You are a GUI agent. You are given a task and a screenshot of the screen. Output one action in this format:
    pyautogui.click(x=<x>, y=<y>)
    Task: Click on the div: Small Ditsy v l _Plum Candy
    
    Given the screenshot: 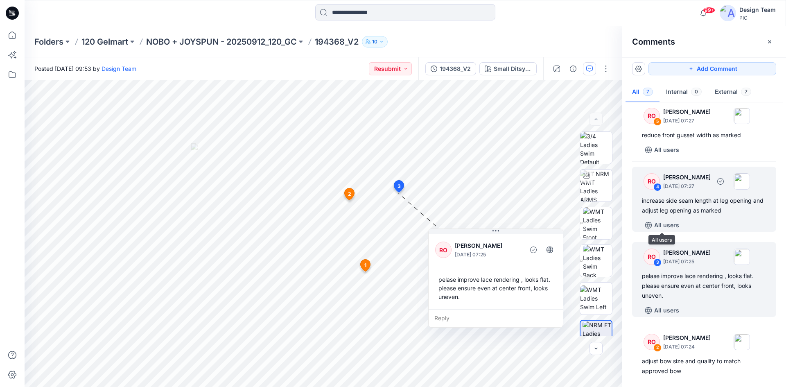 What is the action you would take?
    pyautogui.click(x=513, y=69)
    